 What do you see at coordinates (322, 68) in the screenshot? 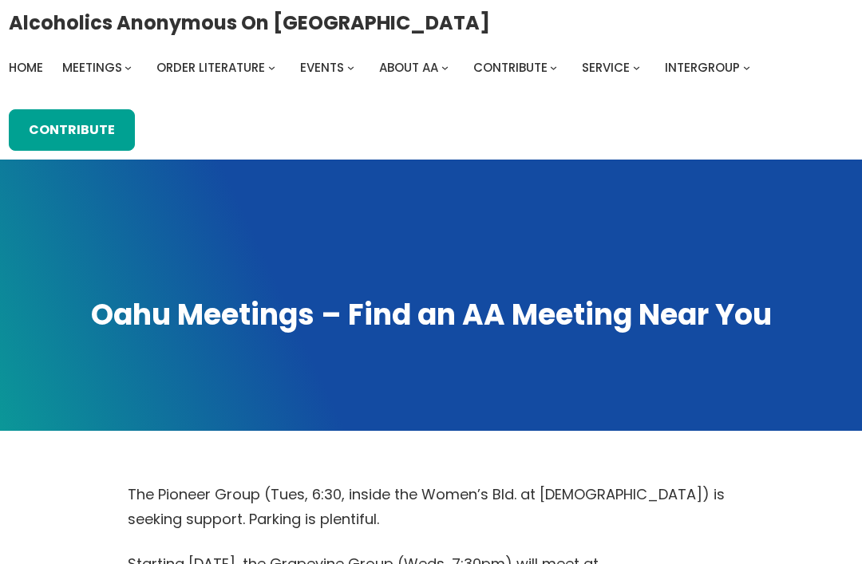
I see `a: Events` at bounding box center [322, 68].